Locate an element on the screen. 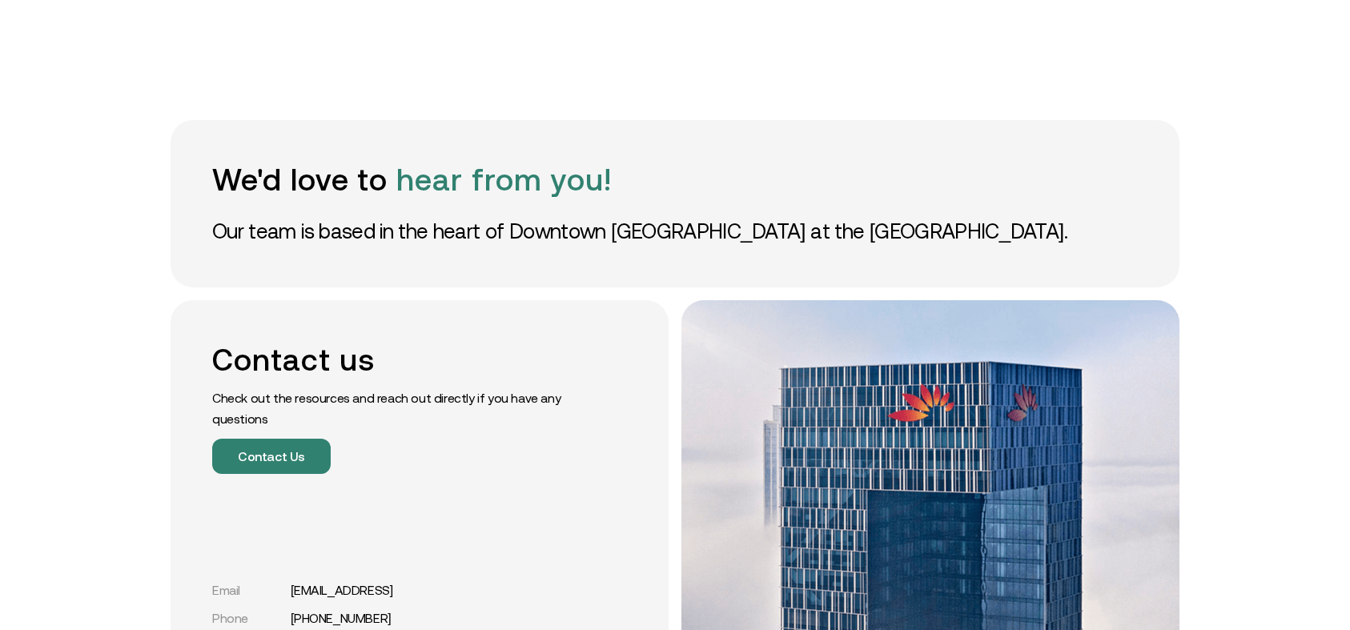  h1: We'd love to is located at coordinates (675, 179).